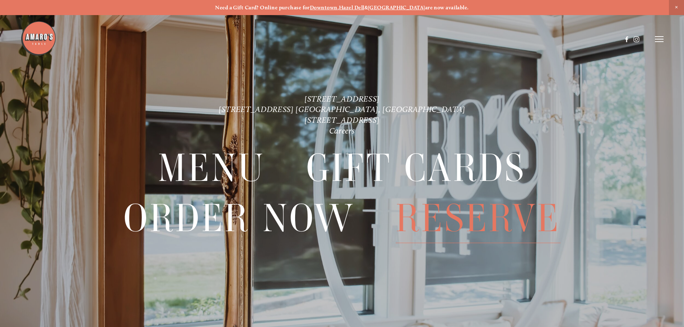 This screenshot has height=327, width=684. I want to click on strong: Hazel Dell, so click(351, 8).